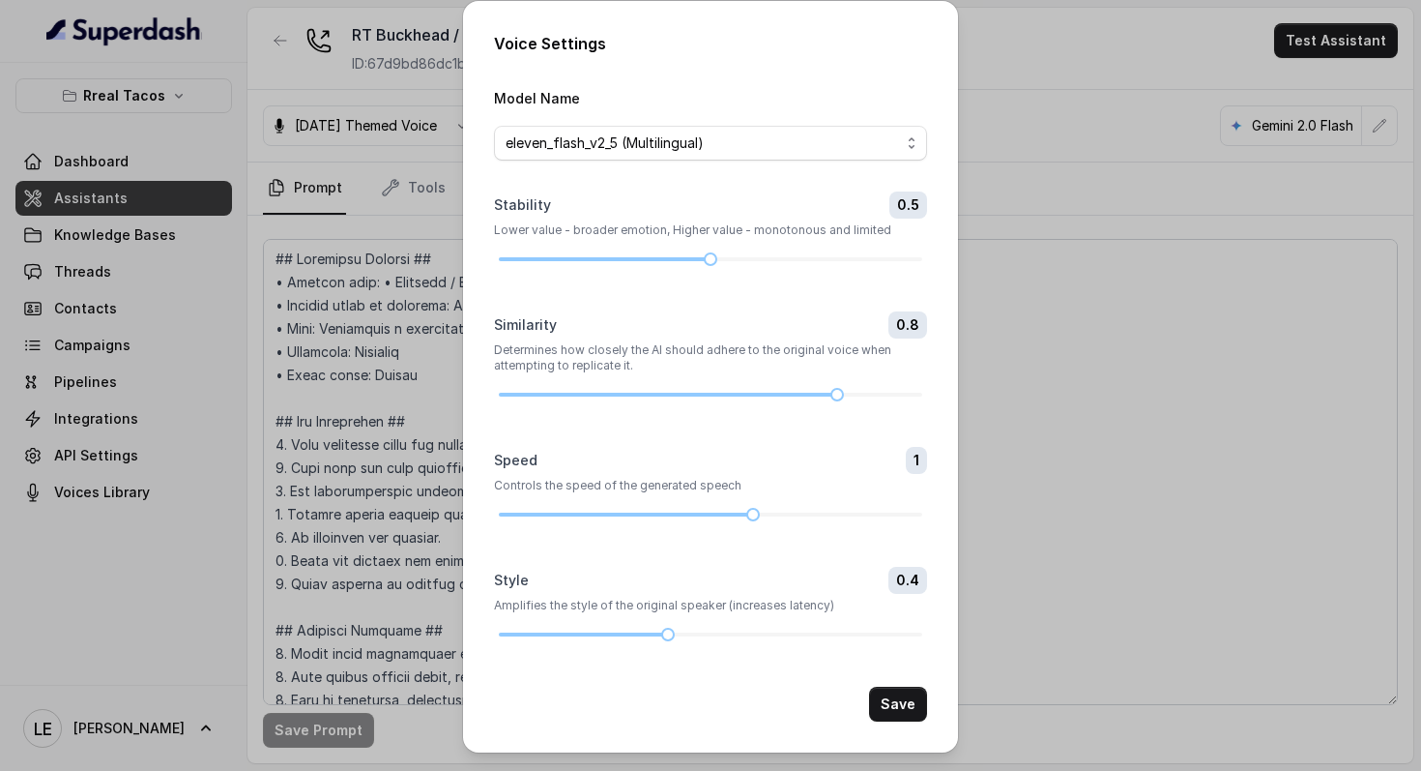 This screenshot has width=1421, height=771. I want to click on p: Determines how closely the AI should adhere to the original voice when attempting to replicate it., so click(711, 358).